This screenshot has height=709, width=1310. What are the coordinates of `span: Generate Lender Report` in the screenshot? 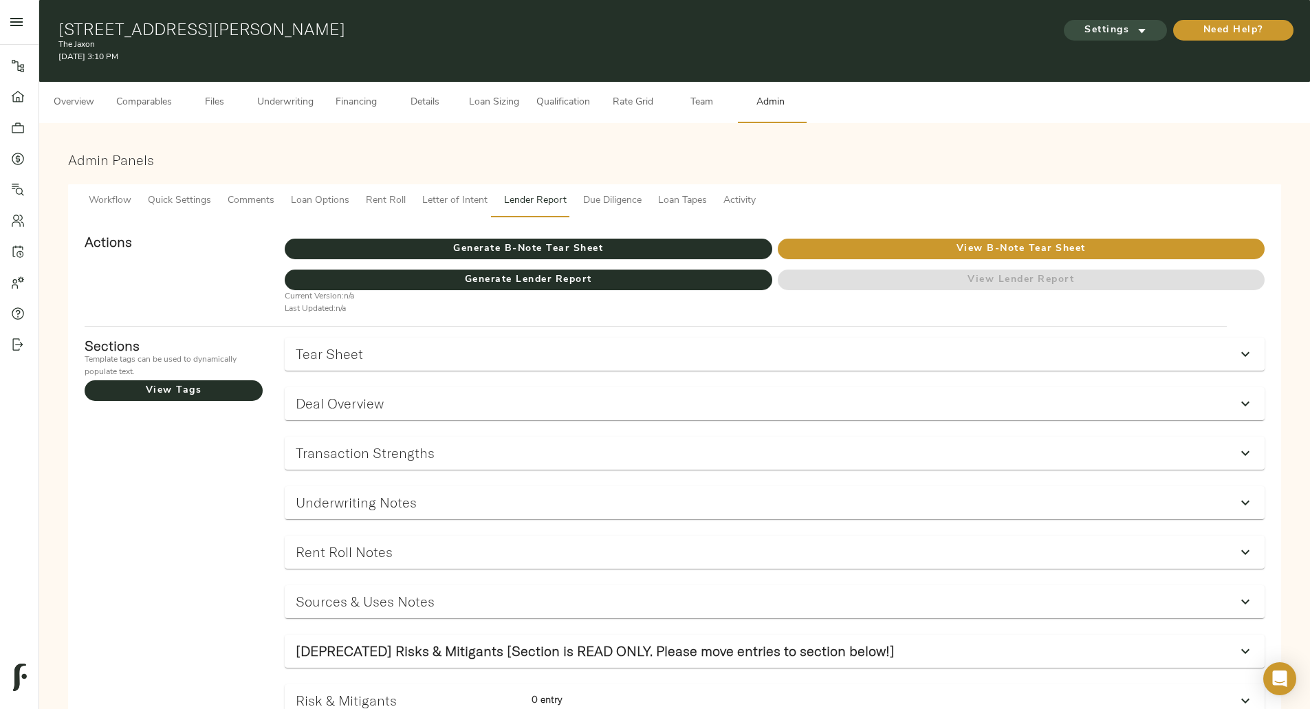 It's located at (528, 280).